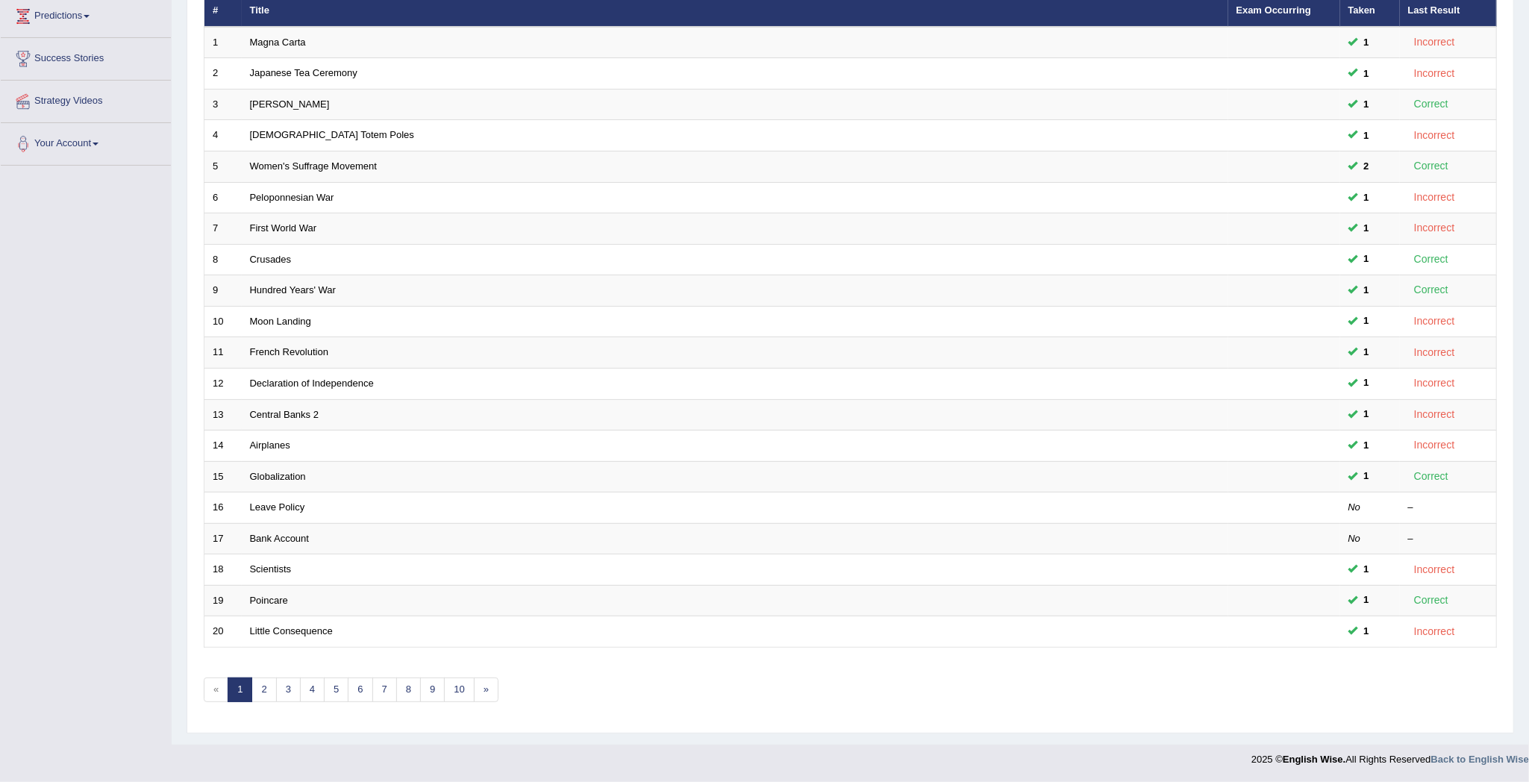 This screenshot has width=1529, height=782. What do you see at coordinates (223, 74) in the screenshot?
I see `td: 2` at bounding box center [223, 74].